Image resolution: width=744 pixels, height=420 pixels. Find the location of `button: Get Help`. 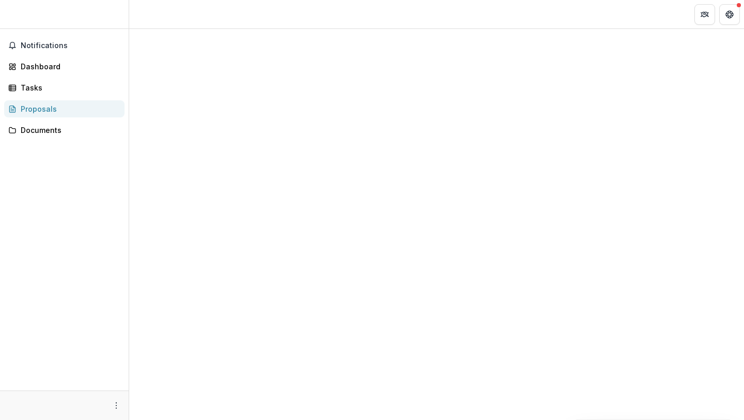

button: Get Help is located at coordinates (730, 14).